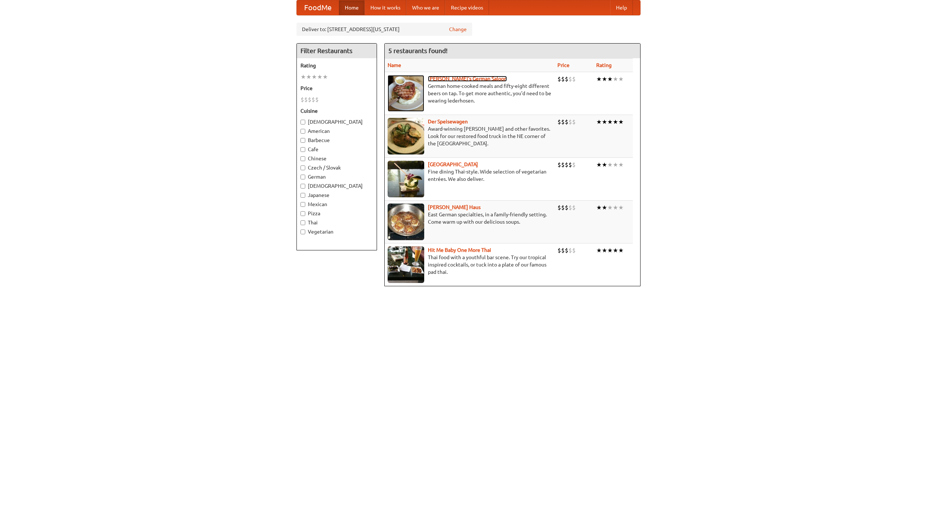 The image size is (937, 518). I want to click on p: Thai food with a youthful bar scene. Try our tropical inspired cocktails, or tuck into a plate of..., so click(469, 265).